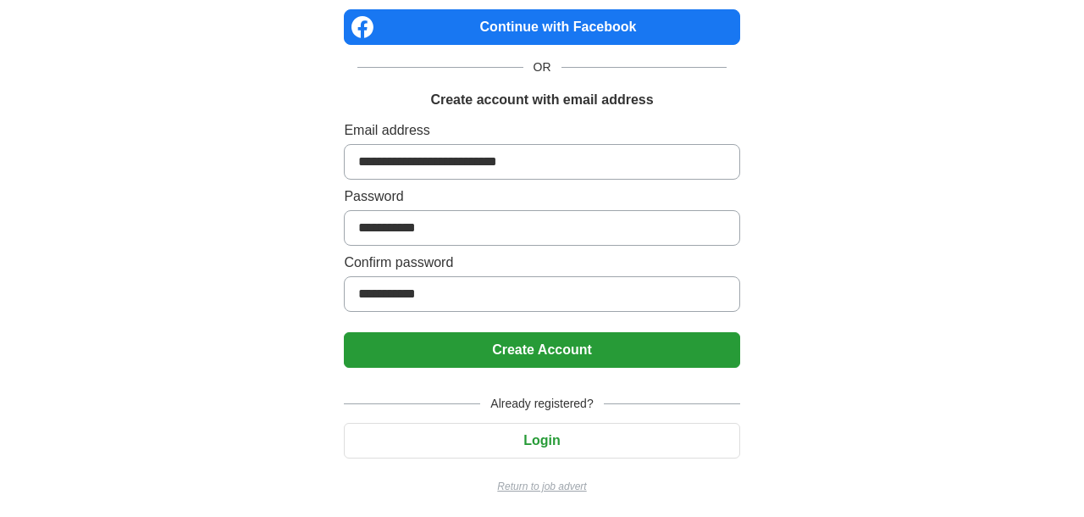 The image size is (1084, 517). I want to click on label: Password, so click(541, 196).